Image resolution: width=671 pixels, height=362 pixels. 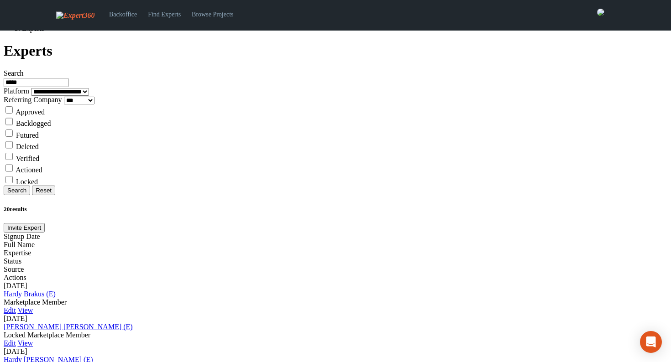 What do you see at coordinates (33, 100) in the screenshot?
I see `label: Referring Company` at bounding box center [33, 100].